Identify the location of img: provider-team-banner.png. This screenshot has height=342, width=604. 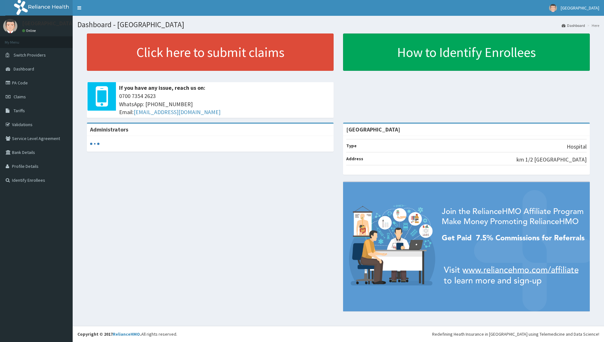
(466, 246).